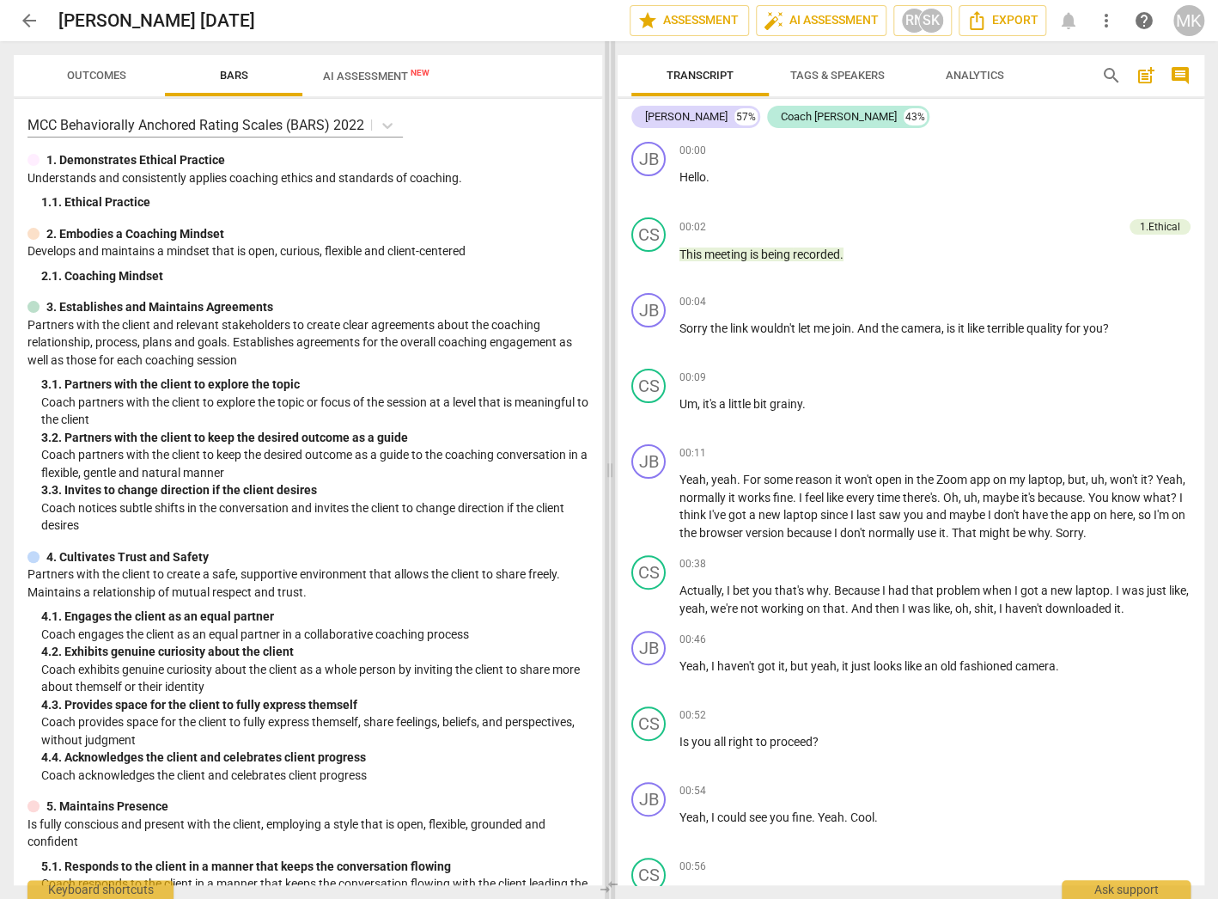 This screenshot has width=1218, height=899. Describe the element at coordinates (693, 817) in the screenshot. I see `span: Yeah` at that location.